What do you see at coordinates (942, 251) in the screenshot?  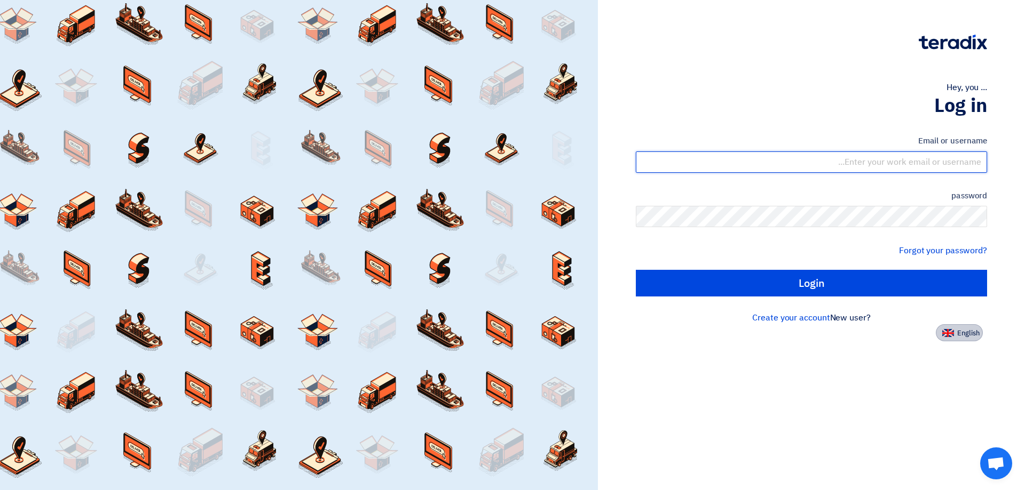 I see `a: Forgot your password?` at bounding box center [942, 251].